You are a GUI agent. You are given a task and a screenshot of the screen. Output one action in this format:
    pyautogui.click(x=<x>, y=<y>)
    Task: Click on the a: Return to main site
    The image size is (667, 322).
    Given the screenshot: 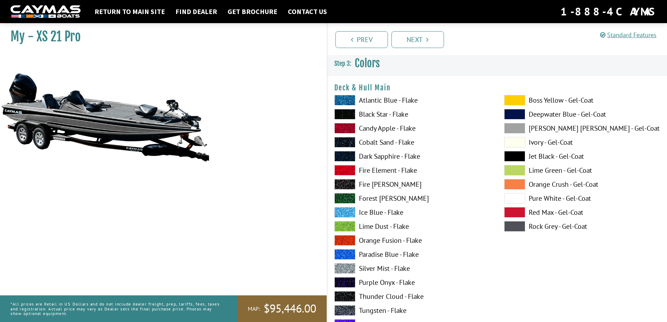 What is the action you would take?
    pyautogui.click(x=130, y=12)
    